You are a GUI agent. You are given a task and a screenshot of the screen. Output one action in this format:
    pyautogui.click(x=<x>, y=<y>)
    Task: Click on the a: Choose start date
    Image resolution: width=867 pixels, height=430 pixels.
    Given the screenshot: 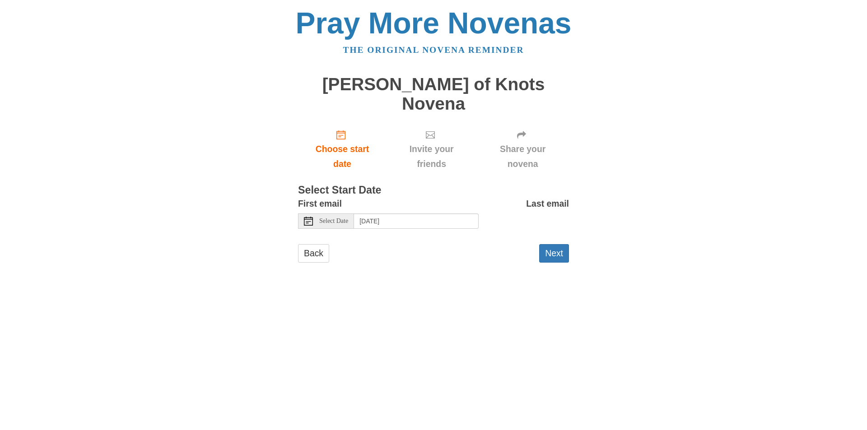 What is the action you would take?
    pyautogui.click(x=342, y=149)
    